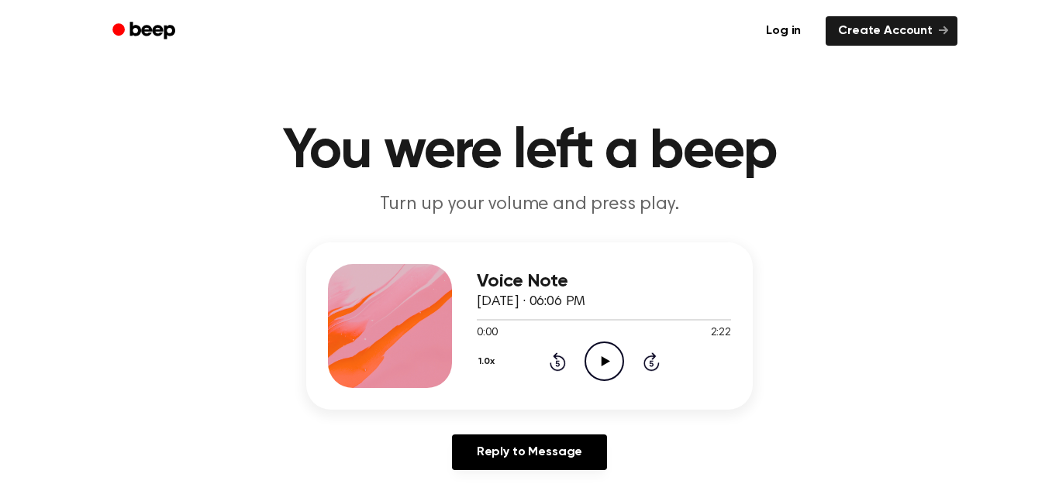 The image size is (1059, 501). What do you see at coordinates (529, 453) in the screenshot?
I see `a: Reply to Message` at bounding box center [529, 453].